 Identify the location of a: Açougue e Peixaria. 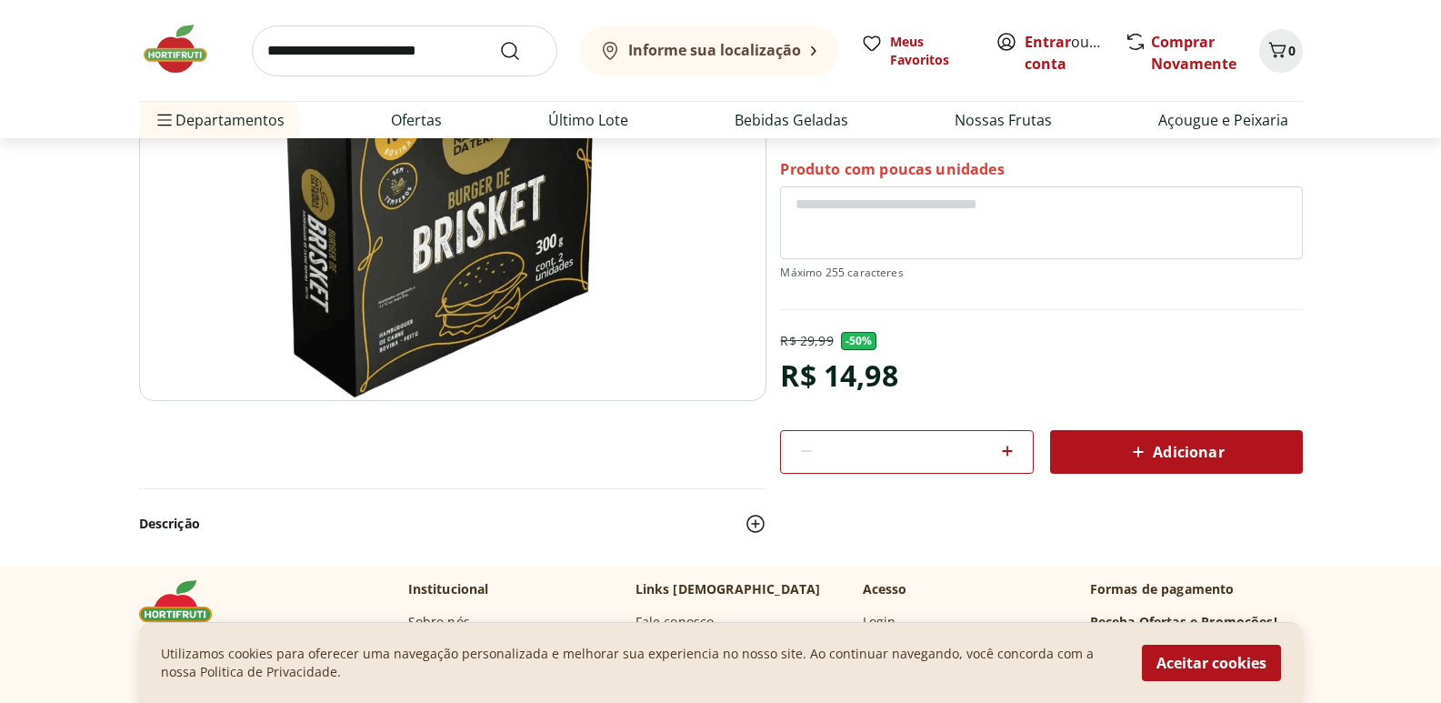
(1223, 120).